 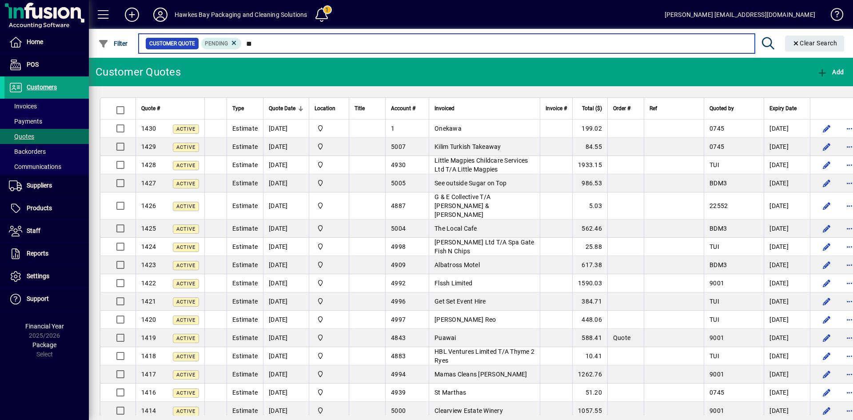 What do you see at coordinates (47, 299) in the screenshot?
I see `a: Support` at bounding box center [47, 299].